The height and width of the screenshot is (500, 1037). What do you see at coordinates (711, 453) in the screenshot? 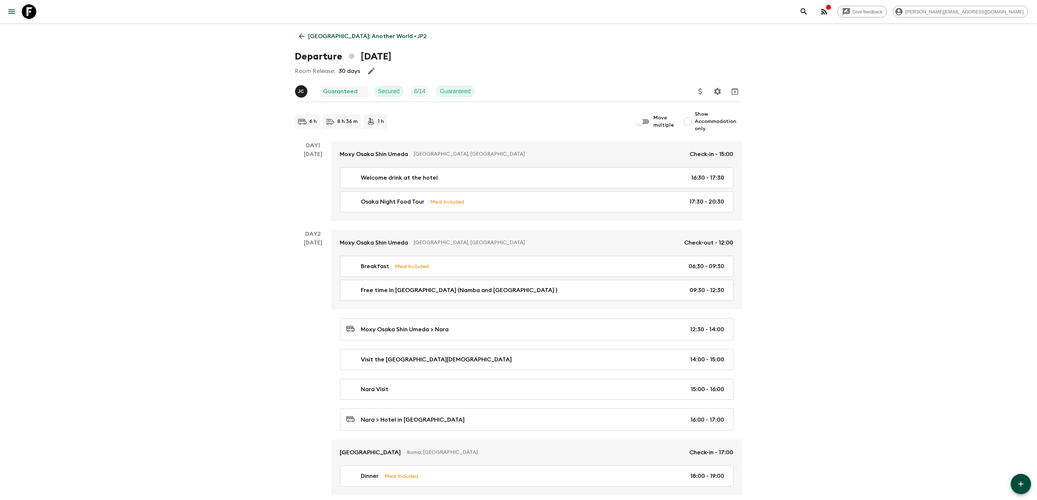
I see `p: Check-in - 17:00` at bounding box center [711, 453].